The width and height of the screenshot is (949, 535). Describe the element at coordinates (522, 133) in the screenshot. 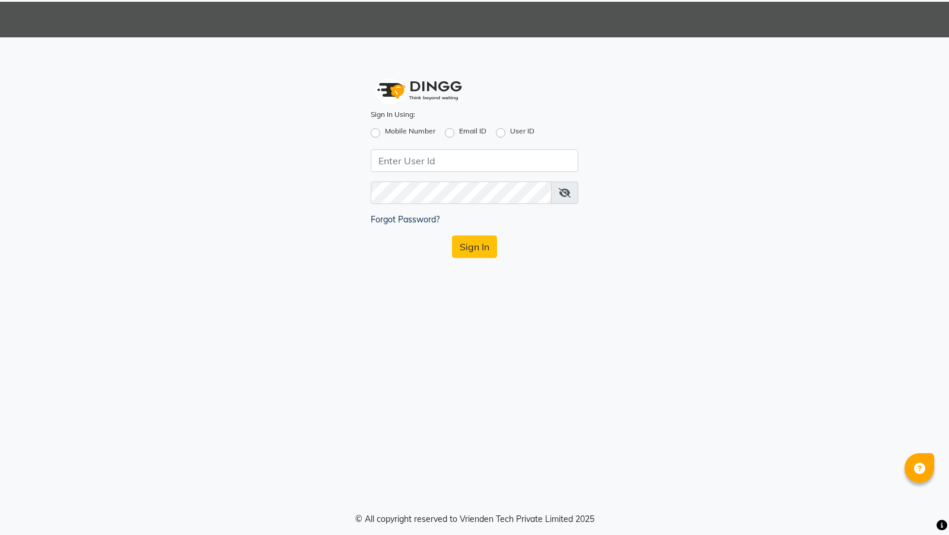

I see `label: User ID` at that location.